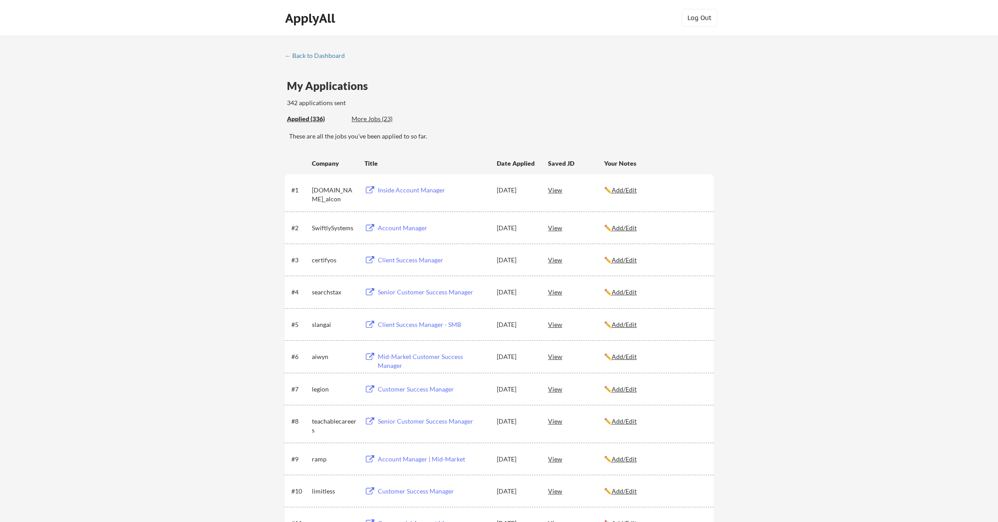 Image resolution: width=998 pixels, height=522 pixels. Describe the element at coordinates (311, 18) in the screenshot. I see `div: ApplyAll` at that location.